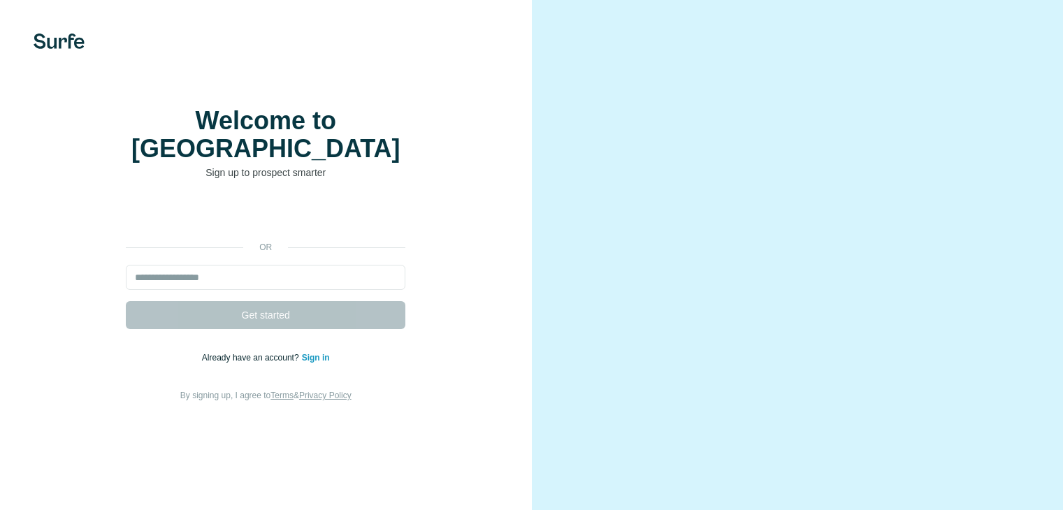 The image size is (1063, 510). What do you see at coordinates (252, 358) in the screenshot?
I see `span: Already have an account?` at bounding box center [252, 358].